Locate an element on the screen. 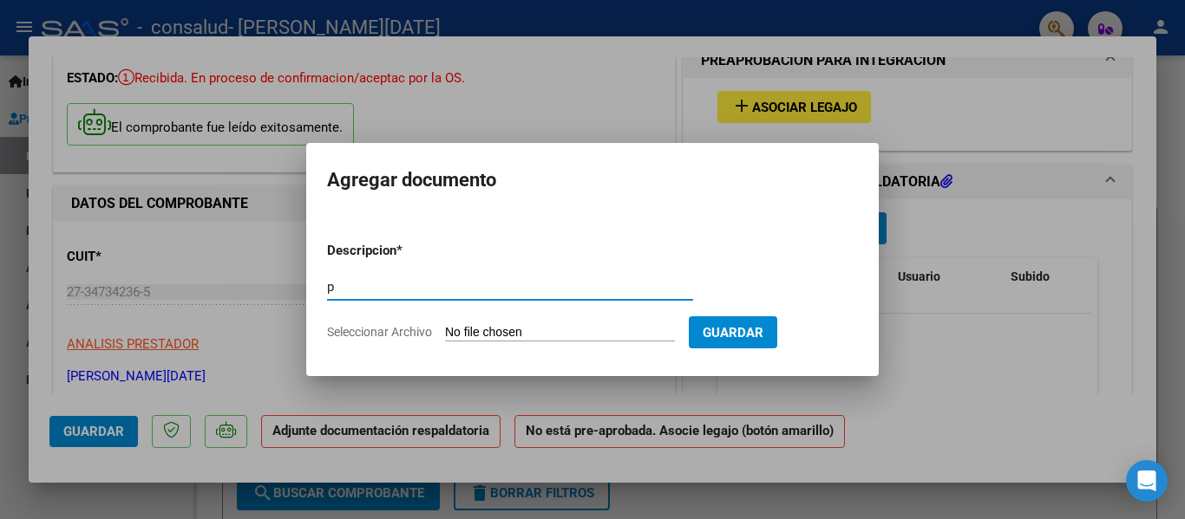 The image size is (1185, 519). span: Guardar is located at coordinates (733, 333).